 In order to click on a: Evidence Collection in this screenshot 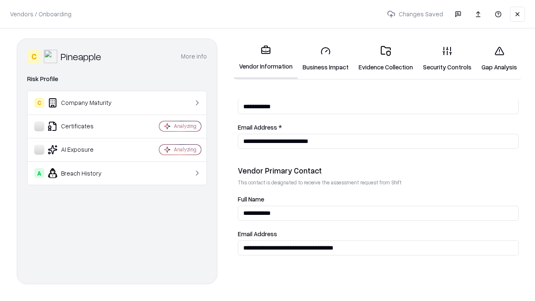, I will do `click(386, 58)`.